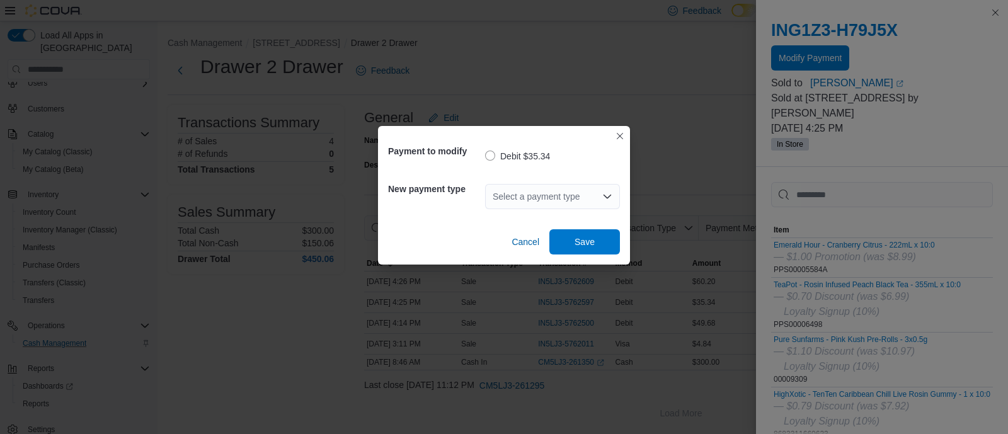 Image resolution: width=1008 pixels, height=434 pixels. Describe the element at coordinates (585, 242) in the screenshot. I see `span: Save` at that location.